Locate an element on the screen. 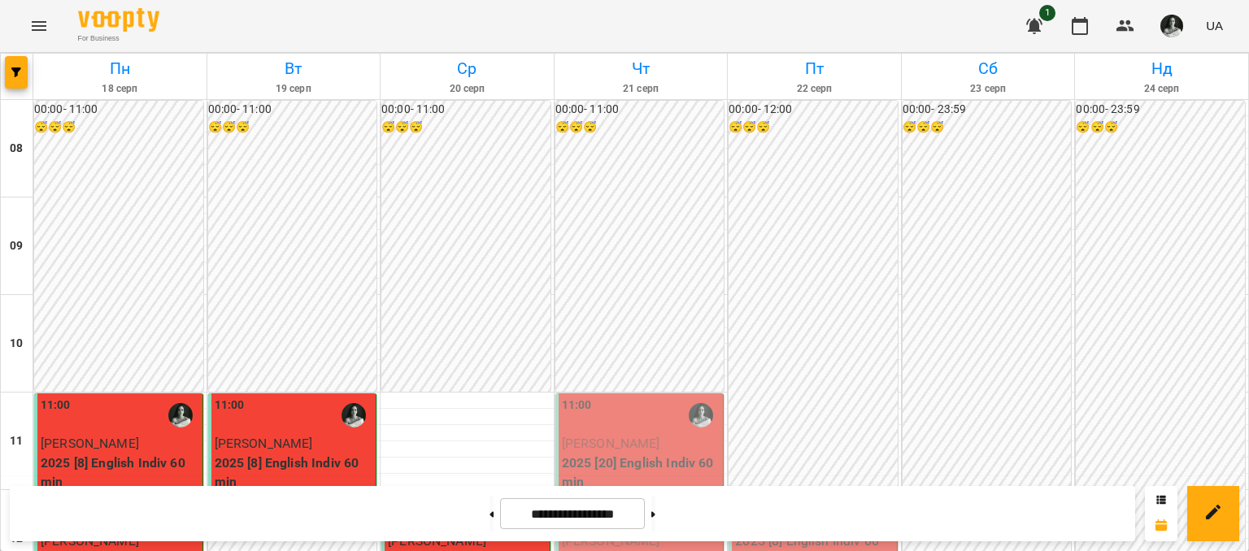 Image resolution: width=1249 pixels, height=551 pixels. h6: 09 is located at coordinates (16, 246).